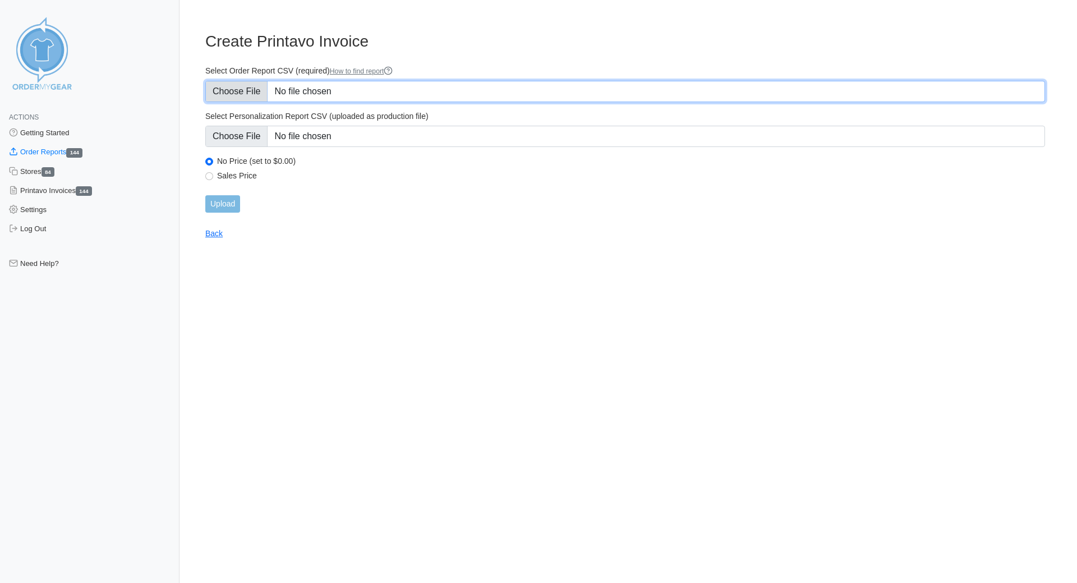 The height and width of the screenshot is (583, 1077). What do you see at coordinates (48, 172) in the screenshot?
I see `span: 84` at bounding box center [48, 172].